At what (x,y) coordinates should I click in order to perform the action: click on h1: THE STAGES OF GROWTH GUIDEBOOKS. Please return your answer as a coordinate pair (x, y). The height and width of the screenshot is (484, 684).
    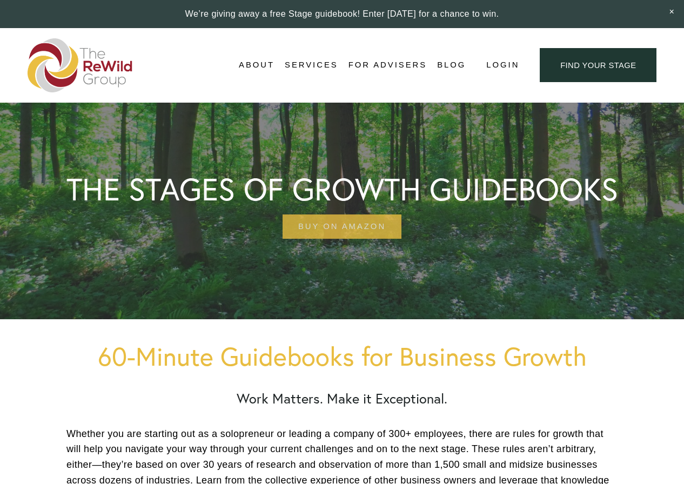
    Looking at the image, I should click on (342, 189).